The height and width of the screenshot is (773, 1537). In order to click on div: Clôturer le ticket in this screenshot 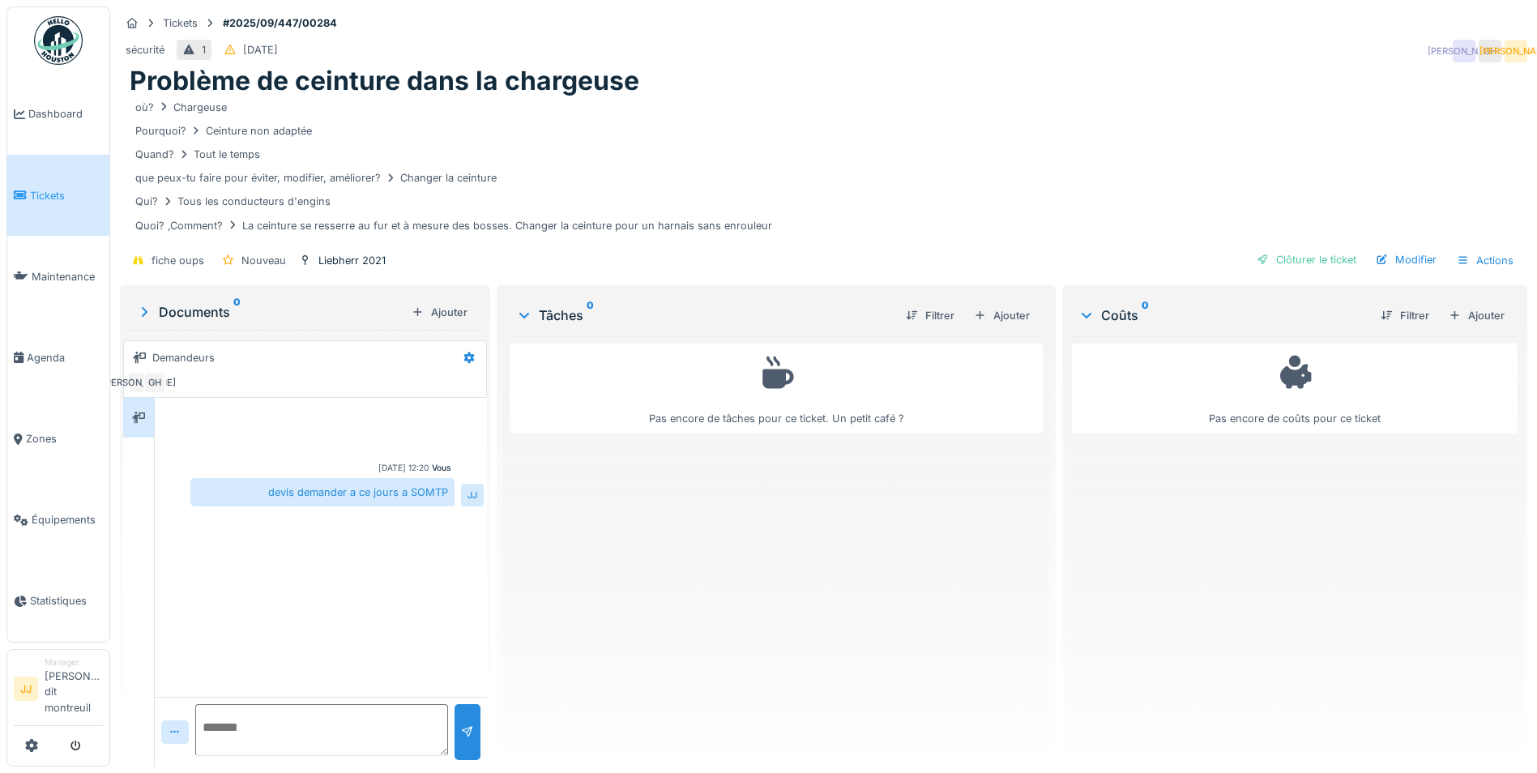, I will do `click(1306, 259)`.